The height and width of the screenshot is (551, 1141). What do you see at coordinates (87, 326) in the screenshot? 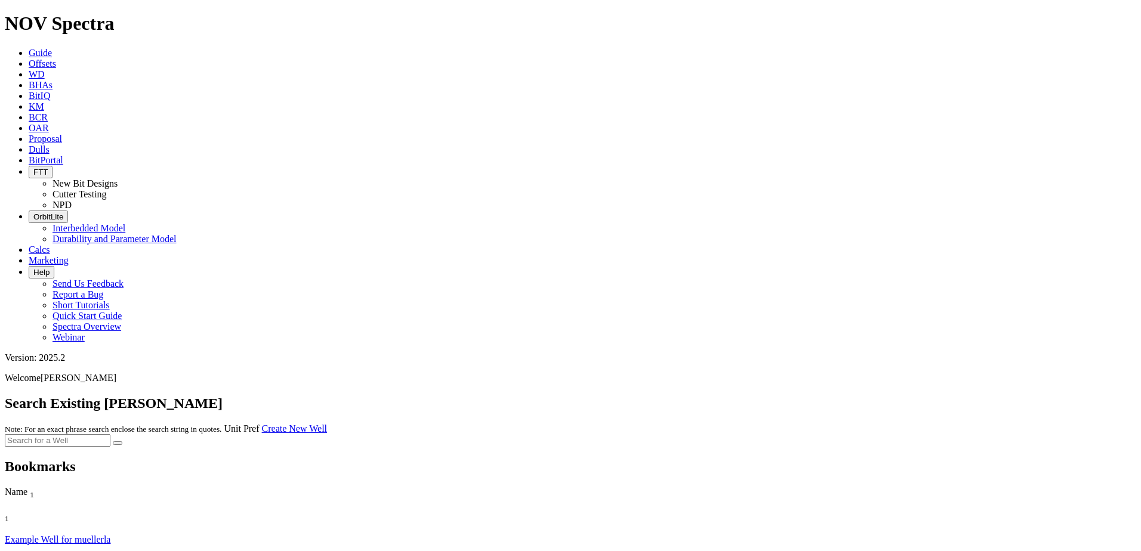
I see `a: Spectra Overview` at bounding box center [87, 326].